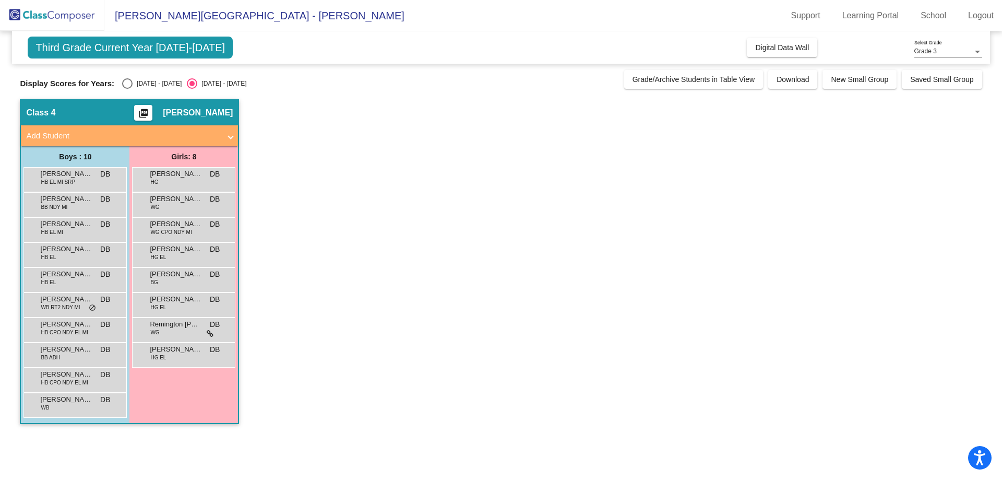 The width and height of the screenshot is (1002, 480). Describe the element at coordinates (793, 79) in the screenshot. I see `span: Download` at that location.